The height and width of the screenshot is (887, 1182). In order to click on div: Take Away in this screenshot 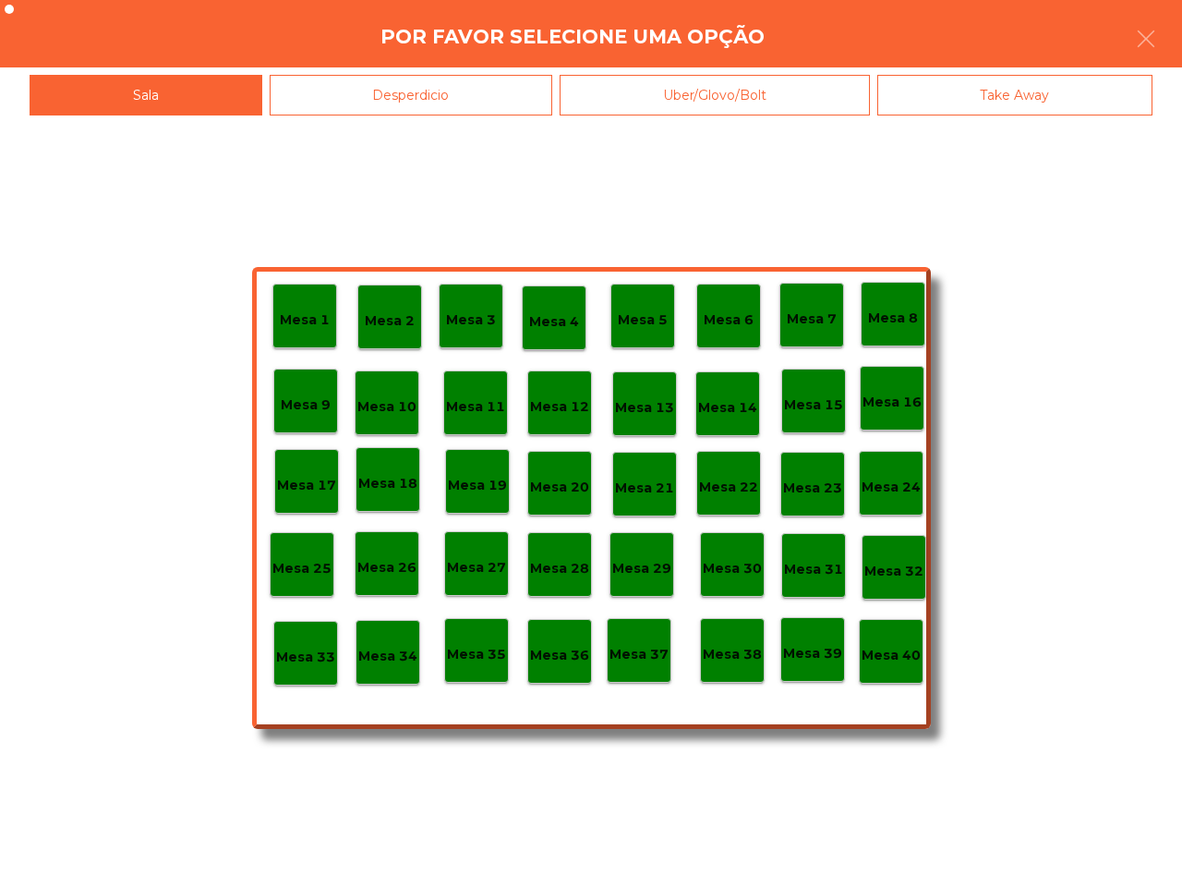, I will do `click(1015, 95)`.